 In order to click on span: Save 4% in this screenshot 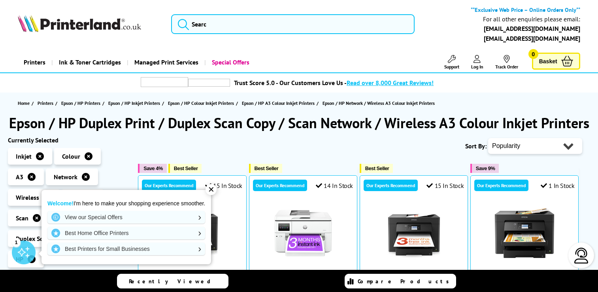, I will do `click(153, 168)`.